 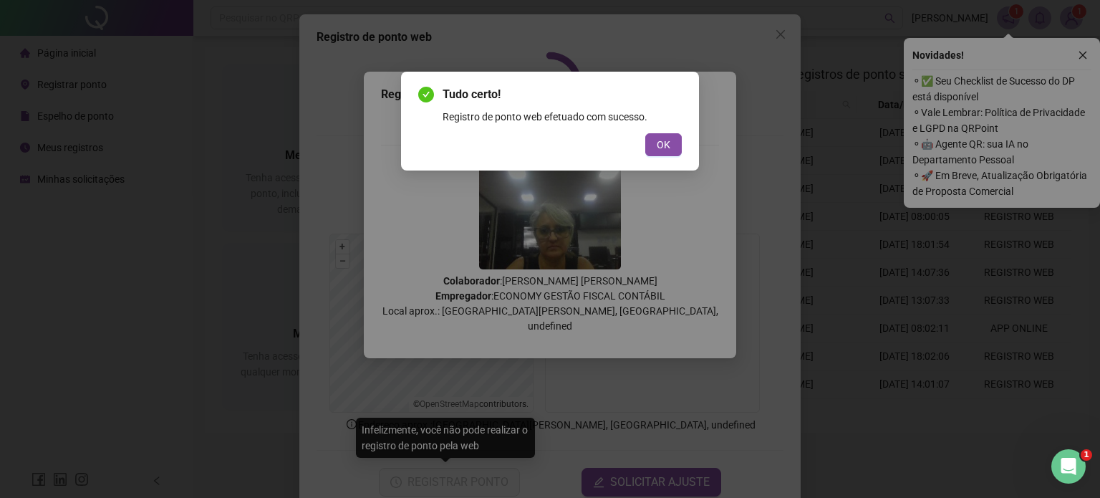 What do you see at coordinates (426, 95) in the screenshot?
I see `span: check-circle` at bounding box center [426, 95].